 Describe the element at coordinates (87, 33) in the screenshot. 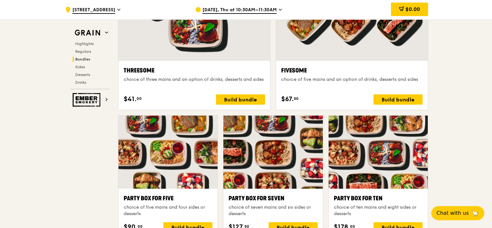

I see `img: Grain web logo` at that location.